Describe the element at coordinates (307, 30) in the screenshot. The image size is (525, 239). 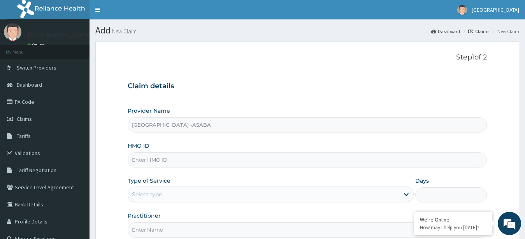
I see `h1: Add` at that location.